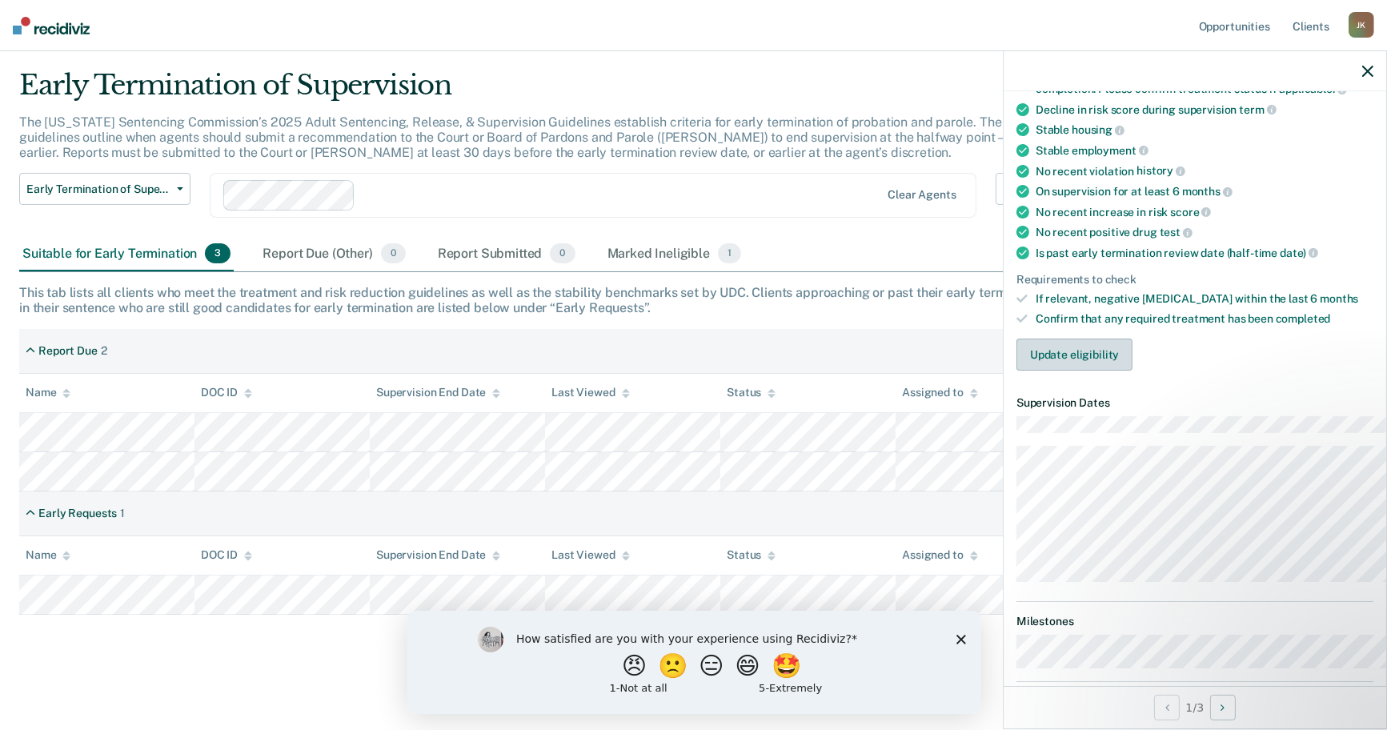 The height and width of the screenshot is (730, 1387). What do you see at coordinates (68, 351) in the screenshot?
I see `div: Report Due` at bounding box center [68, 351].